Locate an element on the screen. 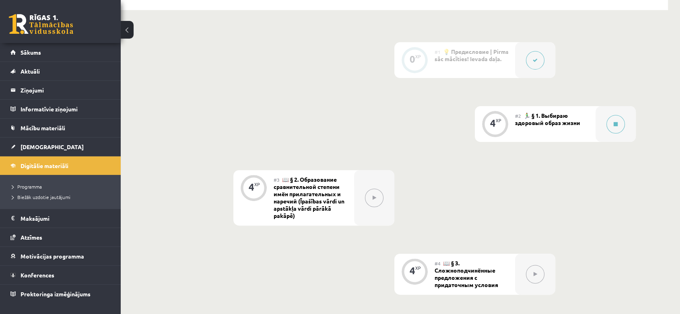 Image resolution: width=680 pixels, height=314 pixels. a: Rīgas 1. Tālmācības vidusskola is located at coordinates (41, 24).